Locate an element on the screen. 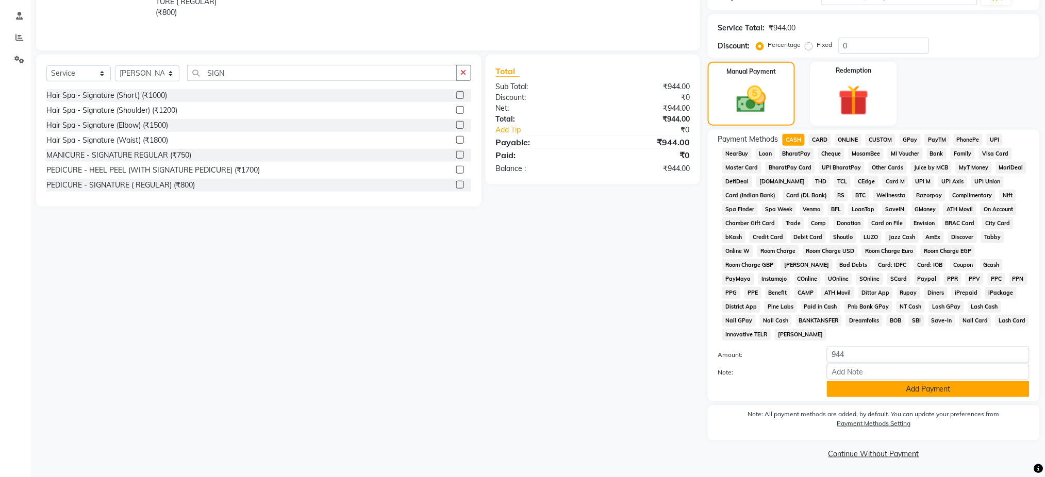 The height and width of the screenshot is (477, 1045). span: Family is located at coordinates (962, 154).